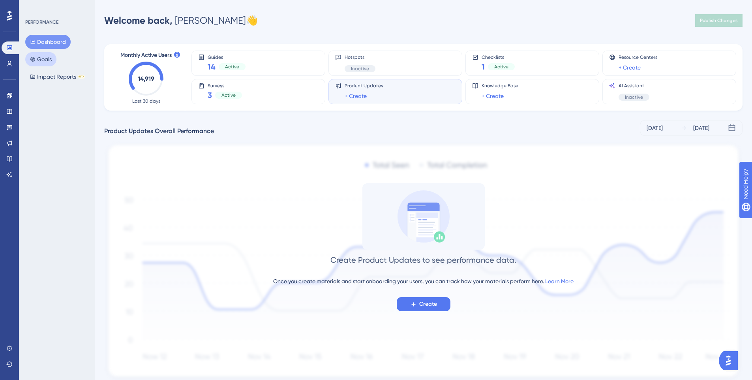 The width and height of the screenshot is (752, 380). I want to click on span: Welcome back,, so click(138, 20).